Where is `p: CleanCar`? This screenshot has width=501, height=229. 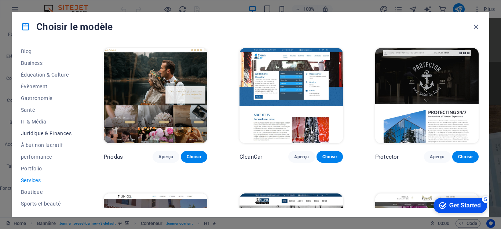
p: CleanCar is located at coordinates (251, 157).